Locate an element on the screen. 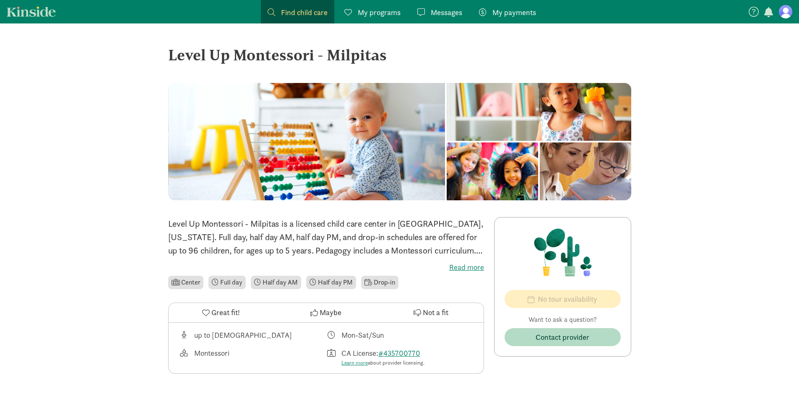  span: Maybe is located at coordinates (331, 313).